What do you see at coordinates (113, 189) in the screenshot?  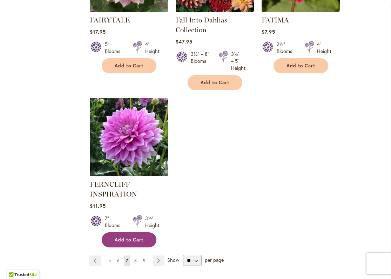 I see `a: FERNCLIFF INSPIRATION` at bounding box center [113, 189].